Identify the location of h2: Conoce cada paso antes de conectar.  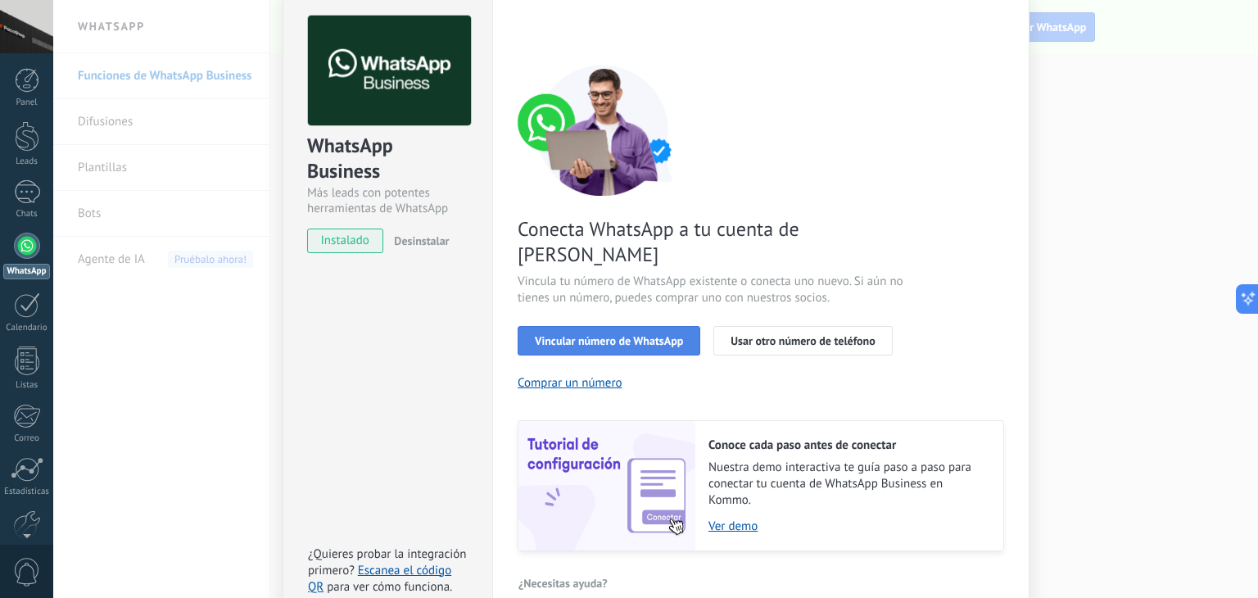
(848, 445).